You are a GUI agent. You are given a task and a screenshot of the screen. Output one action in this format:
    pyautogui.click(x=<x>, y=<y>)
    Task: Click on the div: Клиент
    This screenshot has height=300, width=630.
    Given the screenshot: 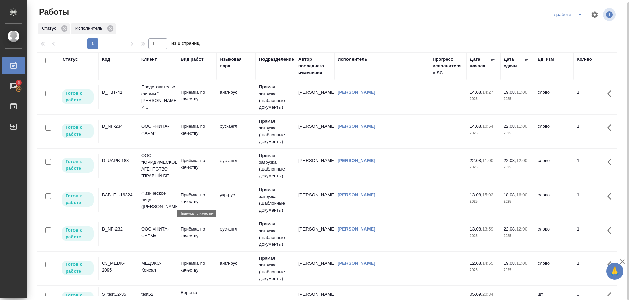 What is the action you would take?
    pyautogui.click(x=149, y=59)
    